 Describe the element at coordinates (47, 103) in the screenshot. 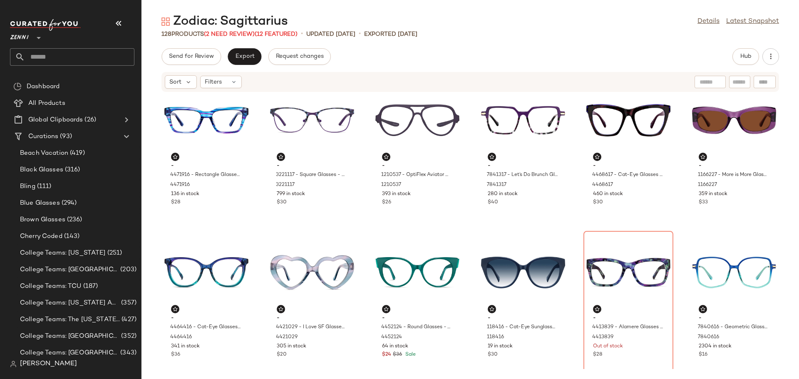

I see `span: All Products` at that location.